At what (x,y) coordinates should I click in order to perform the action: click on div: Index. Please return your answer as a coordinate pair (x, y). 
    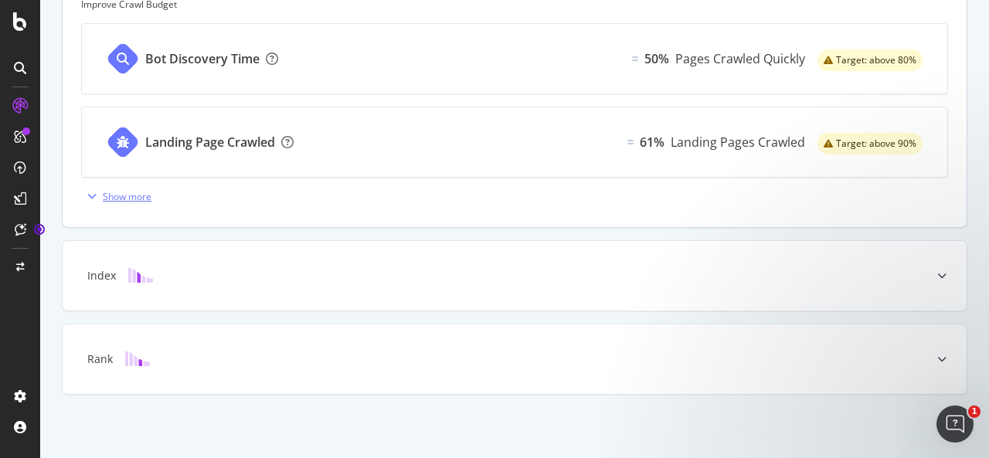
    Looking at the image, I should click on (101, 276).